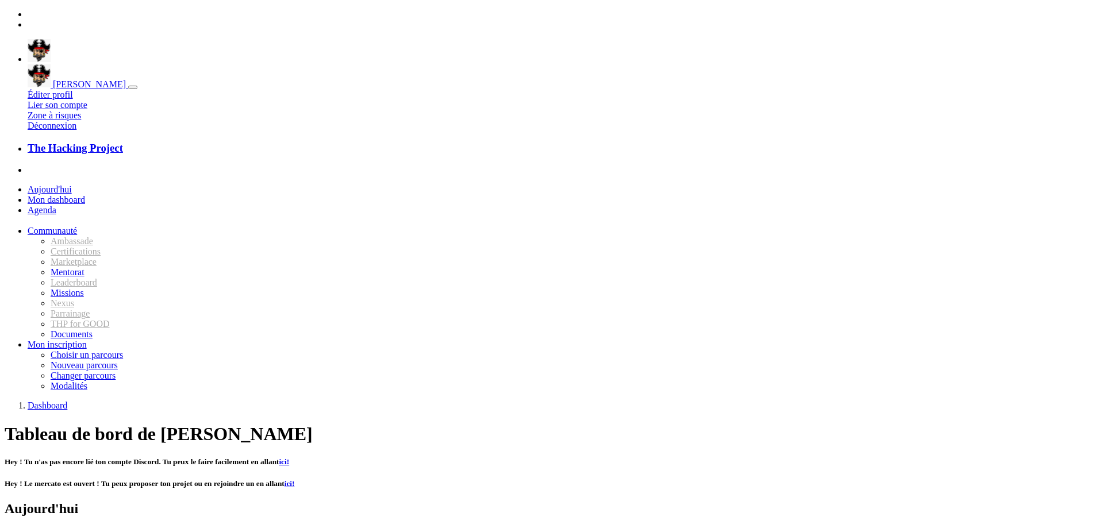  I want to click on span: Ambassade, so click(72, 241).